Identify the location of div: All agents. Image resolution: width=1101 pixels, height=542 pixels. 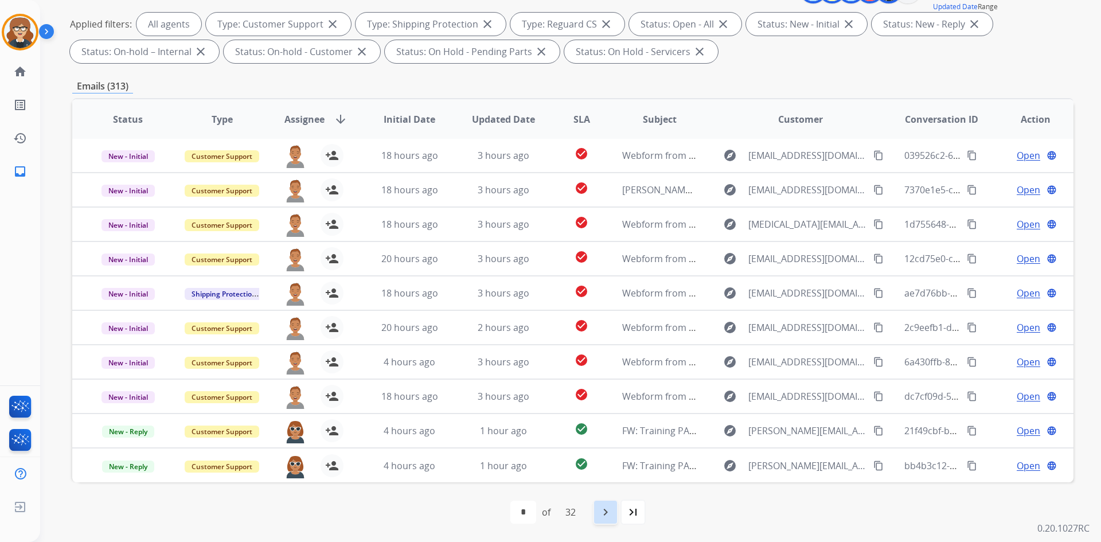
(169, 24).